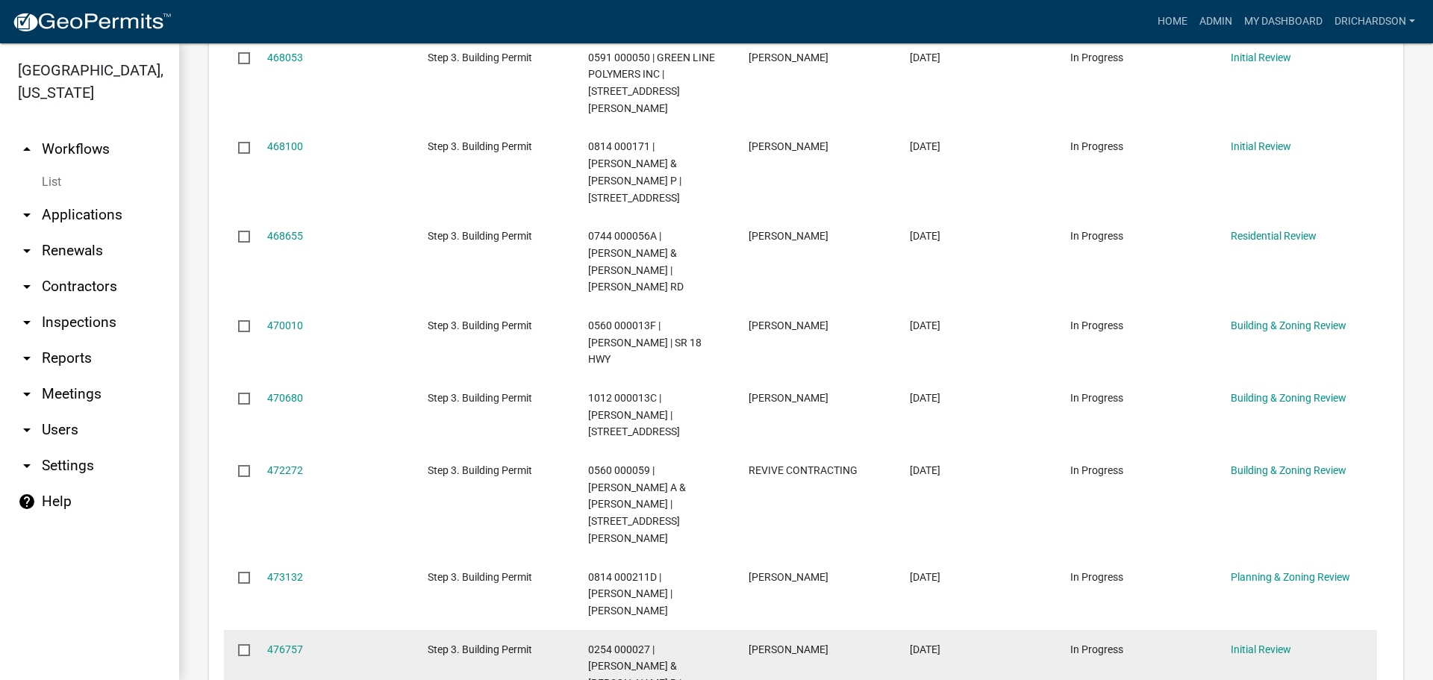  What do you see at coordinates (634, 172) in the screenshot?
I see `span: 0814 000171 | WADE CHARLES W IV & TRACI P | 309 CHEYENNE DR` at bounding box center [634, 172].